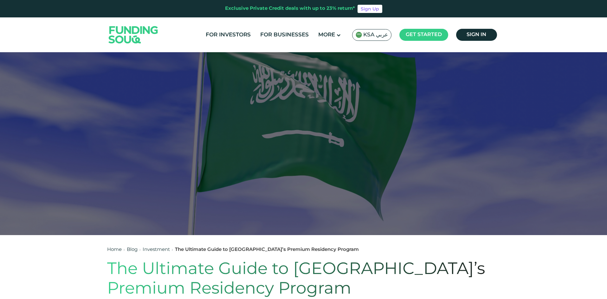 This screenshot has height=299, width=607. What do you see at coordinates (476, 35) in the screenshot?
I see `span: Sign in` at bounding box center [476, 35].